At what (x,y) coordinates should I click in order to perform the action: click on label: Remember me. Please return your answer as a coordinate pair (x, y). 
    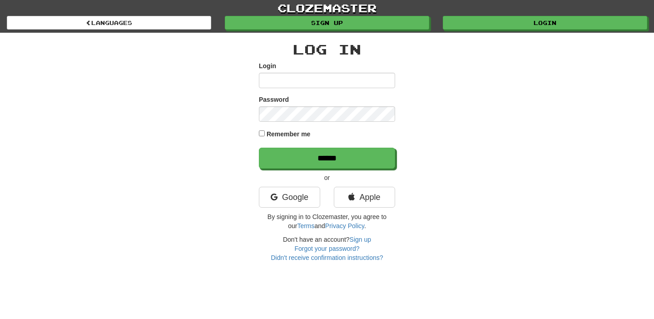
    Looking at the image, I should click on (288, 134).